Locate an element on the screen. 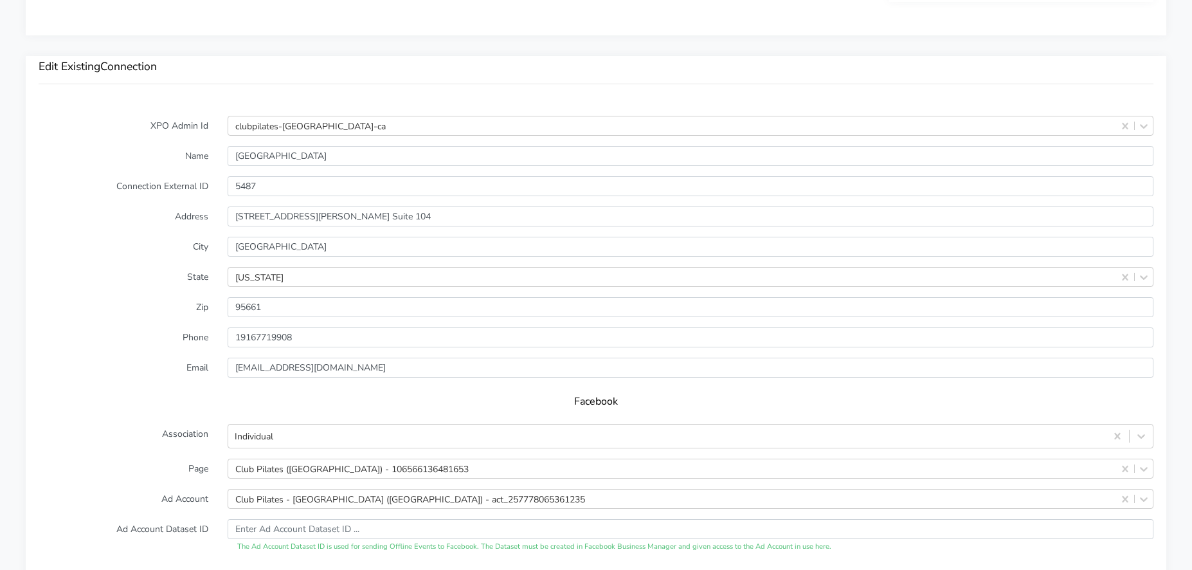  label: Phone is located at coordinates (123, 337).